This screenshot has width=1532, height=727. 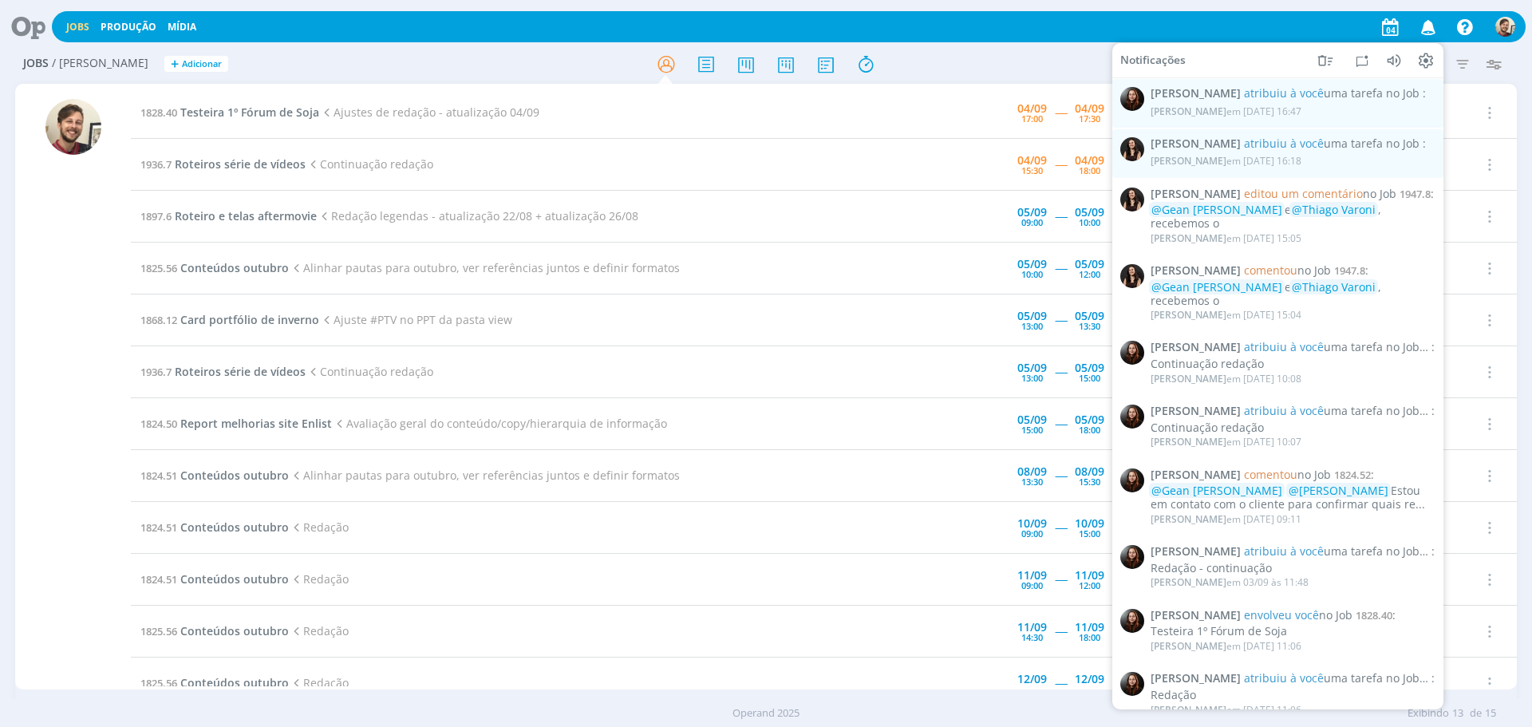 What do you see at coordinates (246, 215) in the screenshot?
I see `span: Roteiro e telas aftermovie` at bounding box center [246, 215].